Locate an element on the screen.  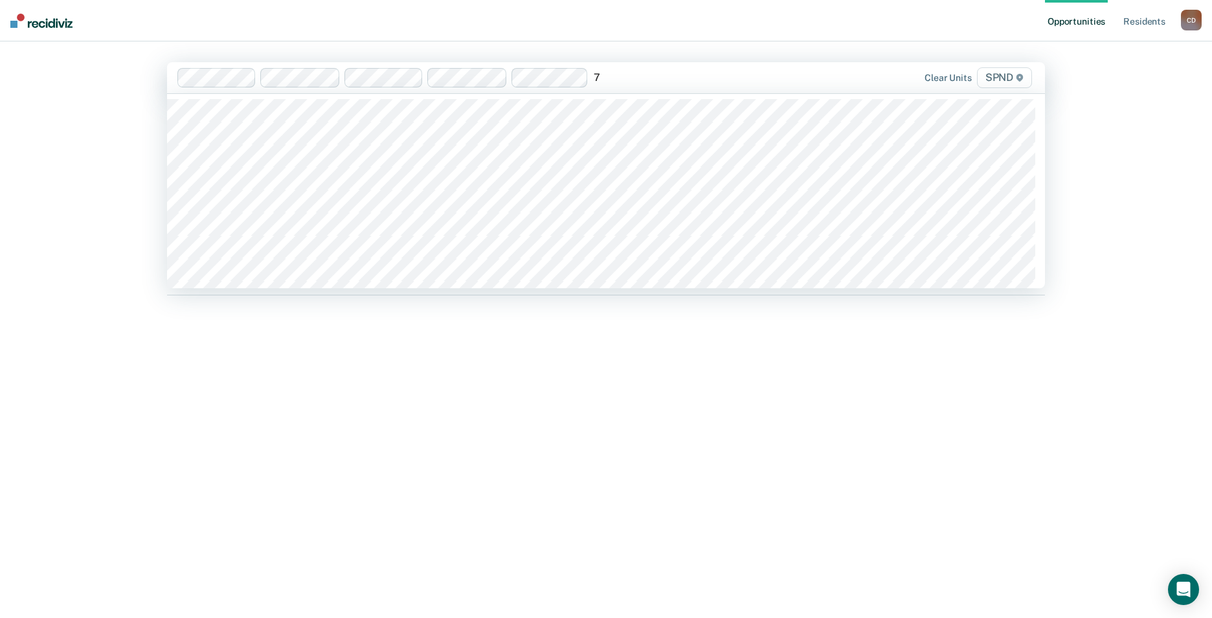
div: Clear units is located at coordinates (948, 78).